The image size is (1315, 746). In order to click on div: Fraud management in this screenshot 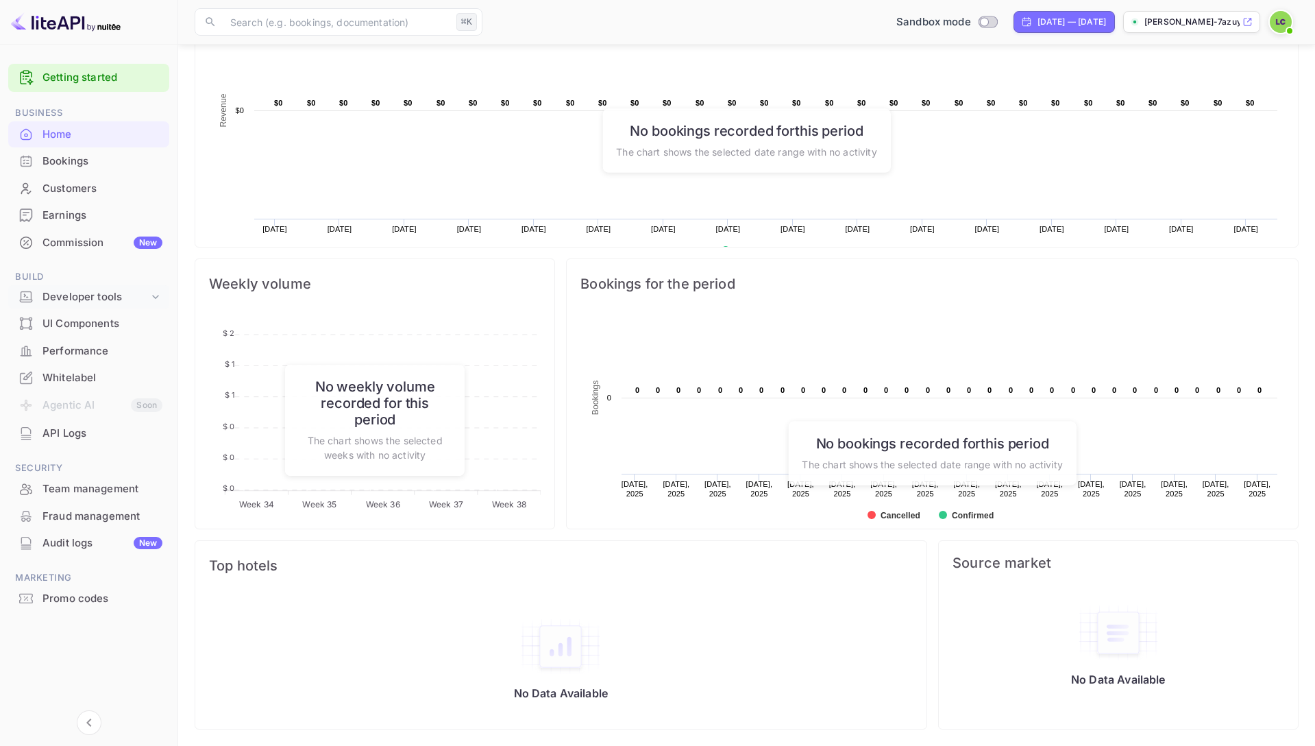, I will do `click(102, 516)`.